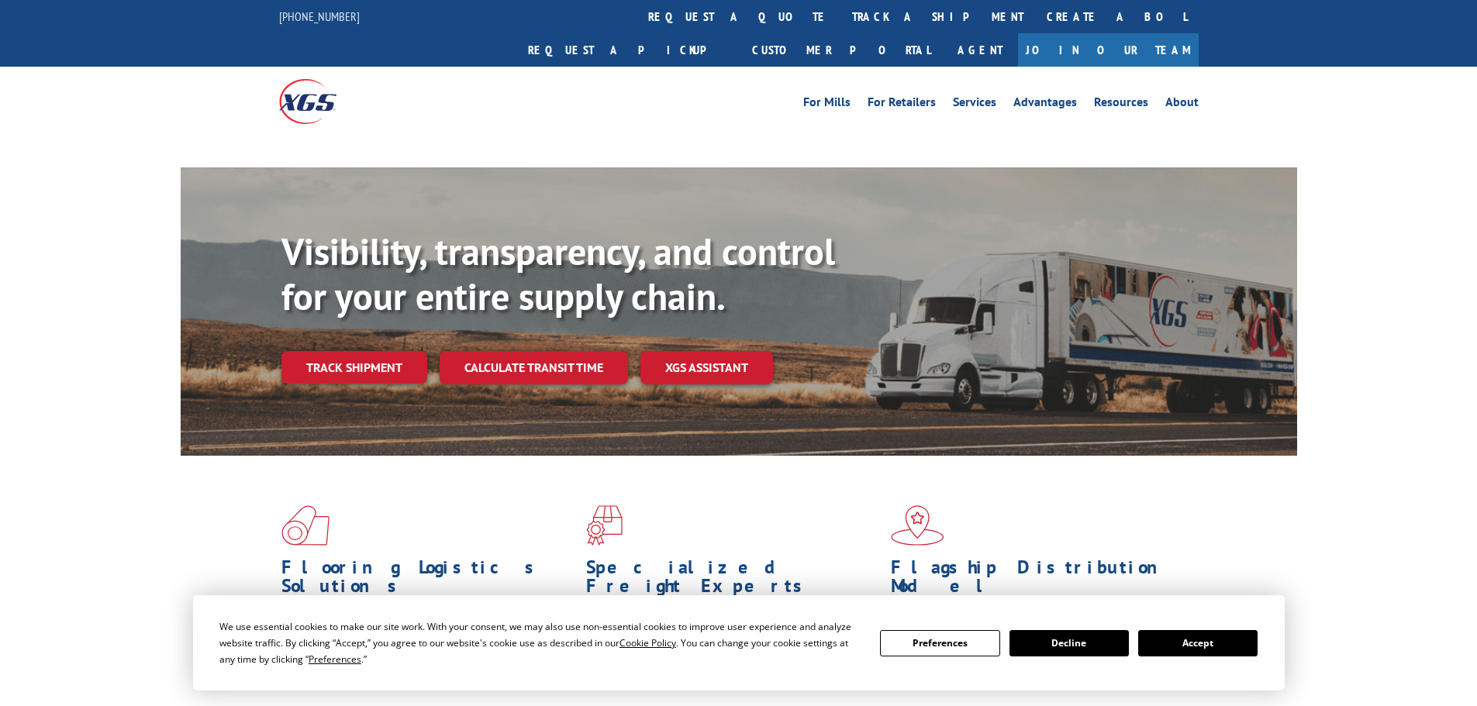 This screenshot has width=1477, height=706. Describe the element at coordinates (1069, 643) in the screenshot. I see `button: Decline` at that location.